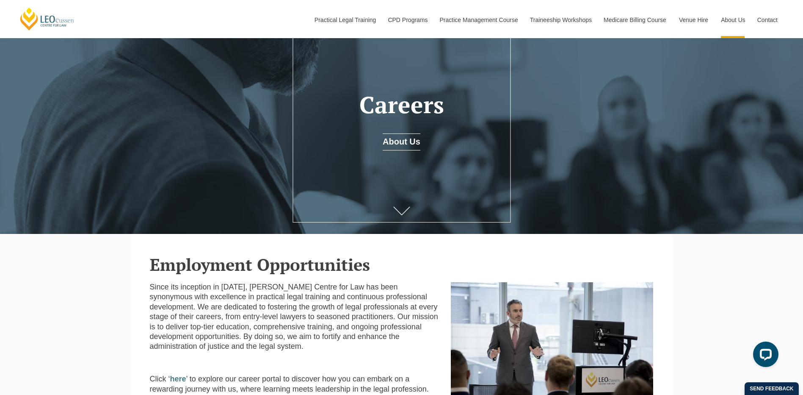 This screenshot has width=803, height=395. What do you see at coordinates (19, 16) in the screenshot?
I see `button: Open LiveChat chat widget` at bounding box center [19, 16].